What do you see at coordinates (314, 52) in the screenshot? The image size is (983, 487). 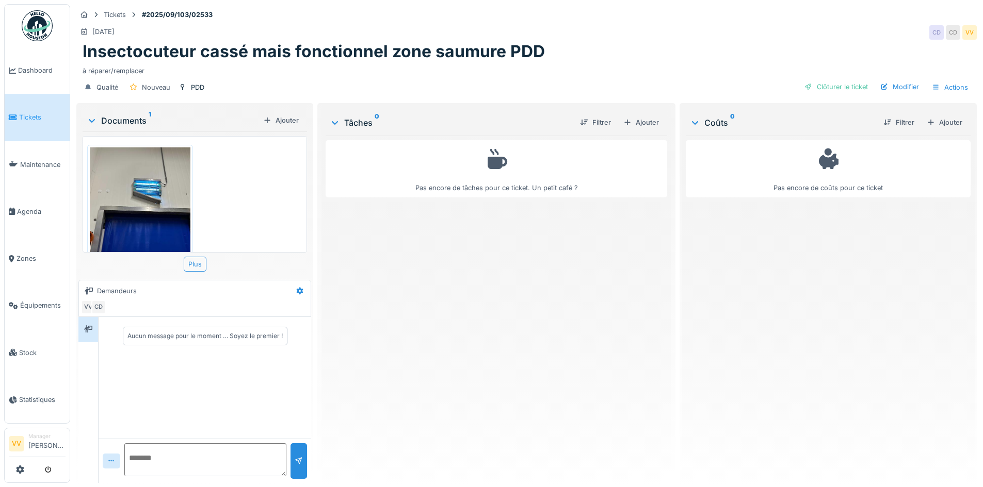 I see `h1: Insectocuteur cassé mais fonctionnel zone saumure PDD` at bounding box center [314, 52].